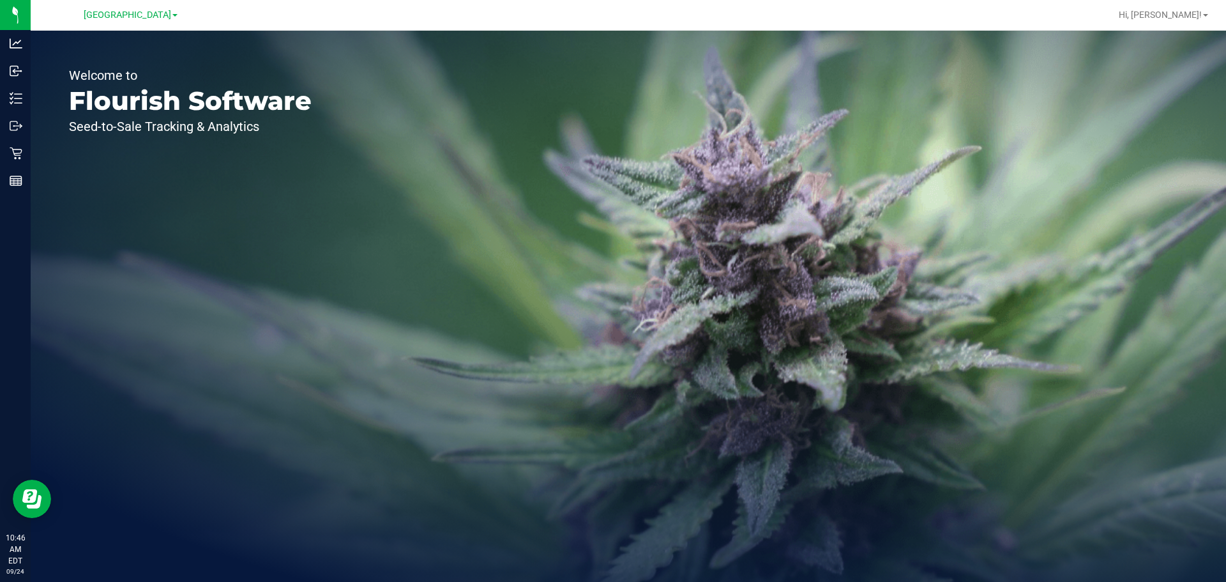 The height and width of the screenshot is (582, 1226). I want to click on p: Flourish Software, so click(190, 101).